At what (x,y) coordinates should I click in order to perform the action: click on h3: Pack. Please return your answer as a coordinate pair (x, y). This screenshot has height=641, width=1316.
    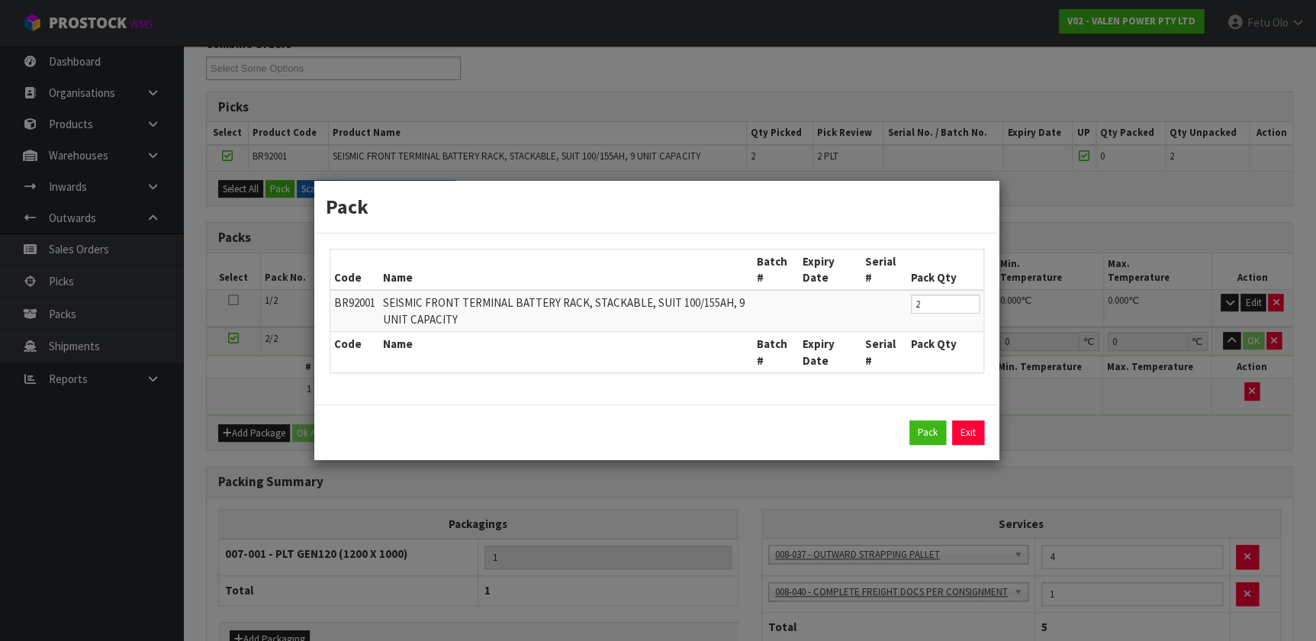
    Looking at the image, I should click on (657, 206).